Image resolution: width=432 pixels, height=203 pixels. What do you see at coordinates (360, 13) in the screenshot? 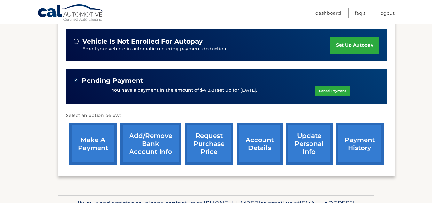
I see `a: FAQ's` at bounding box center [360, 13].